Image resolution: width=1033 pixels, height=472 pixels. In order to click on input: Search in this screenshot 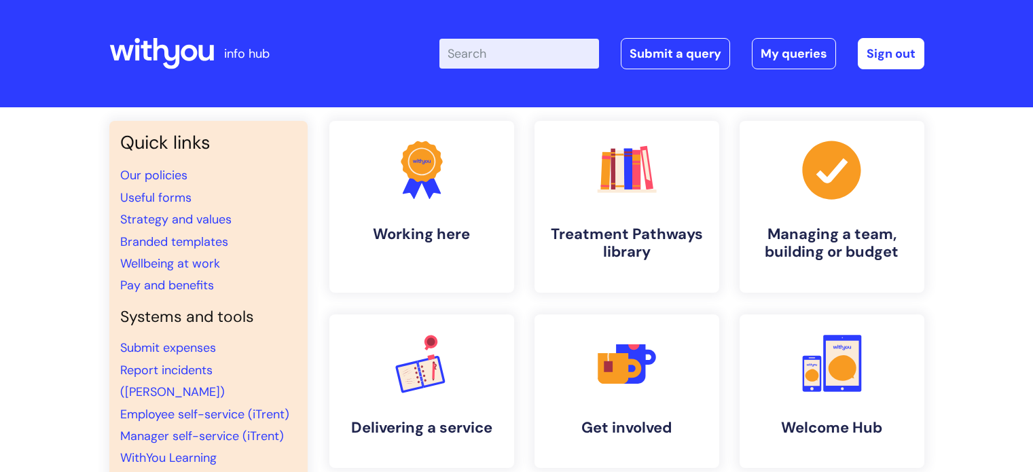, I will do `click(519, 54)`.